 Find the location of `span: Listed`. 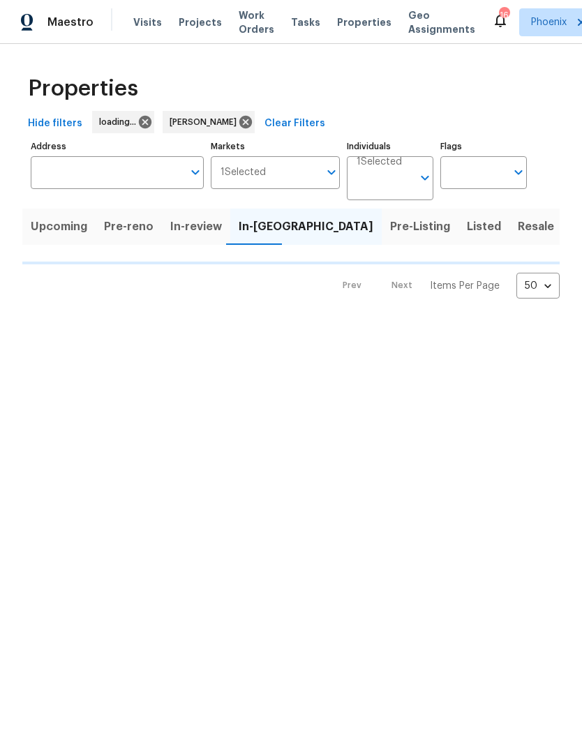

span: Listed is located at coordinates (483, 227).